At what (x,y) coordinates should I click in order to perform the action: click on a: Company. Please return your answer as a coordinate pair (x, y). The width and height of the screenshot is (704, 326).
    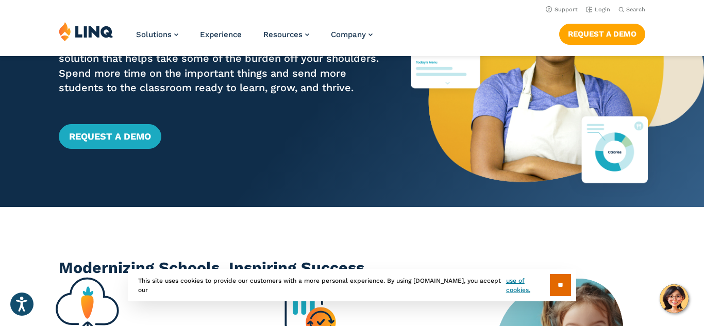
    Looking at the image, I should click on (351, 35).